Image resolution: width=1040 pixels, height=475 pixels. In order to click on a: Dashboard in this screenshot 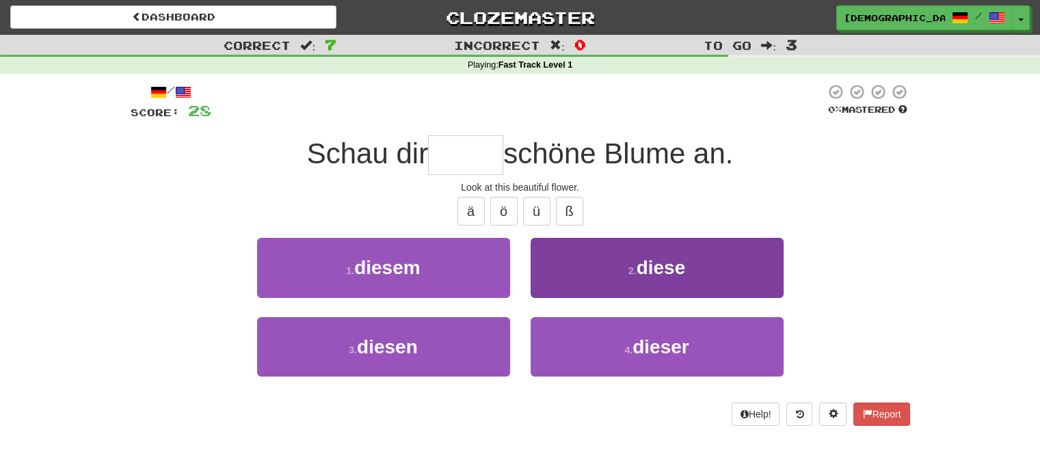, I will do `click(173, 17)`.